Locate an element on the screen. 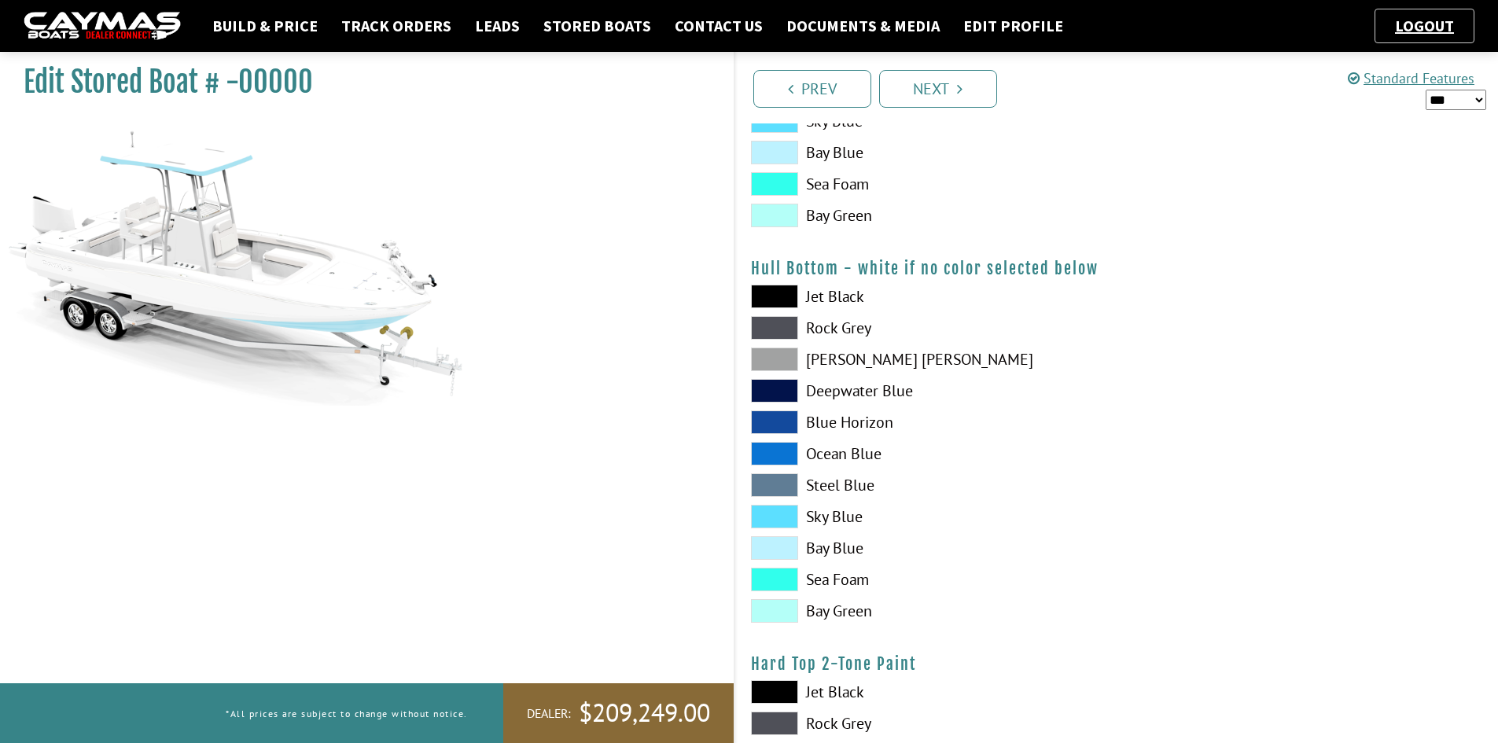  img: caymas-dealer-connect-2ed40d3bc7270c1d8d7ffb4b79bf05adc795679939227970def78ec6f6c03838.gif is located at coordinates (102, 26).